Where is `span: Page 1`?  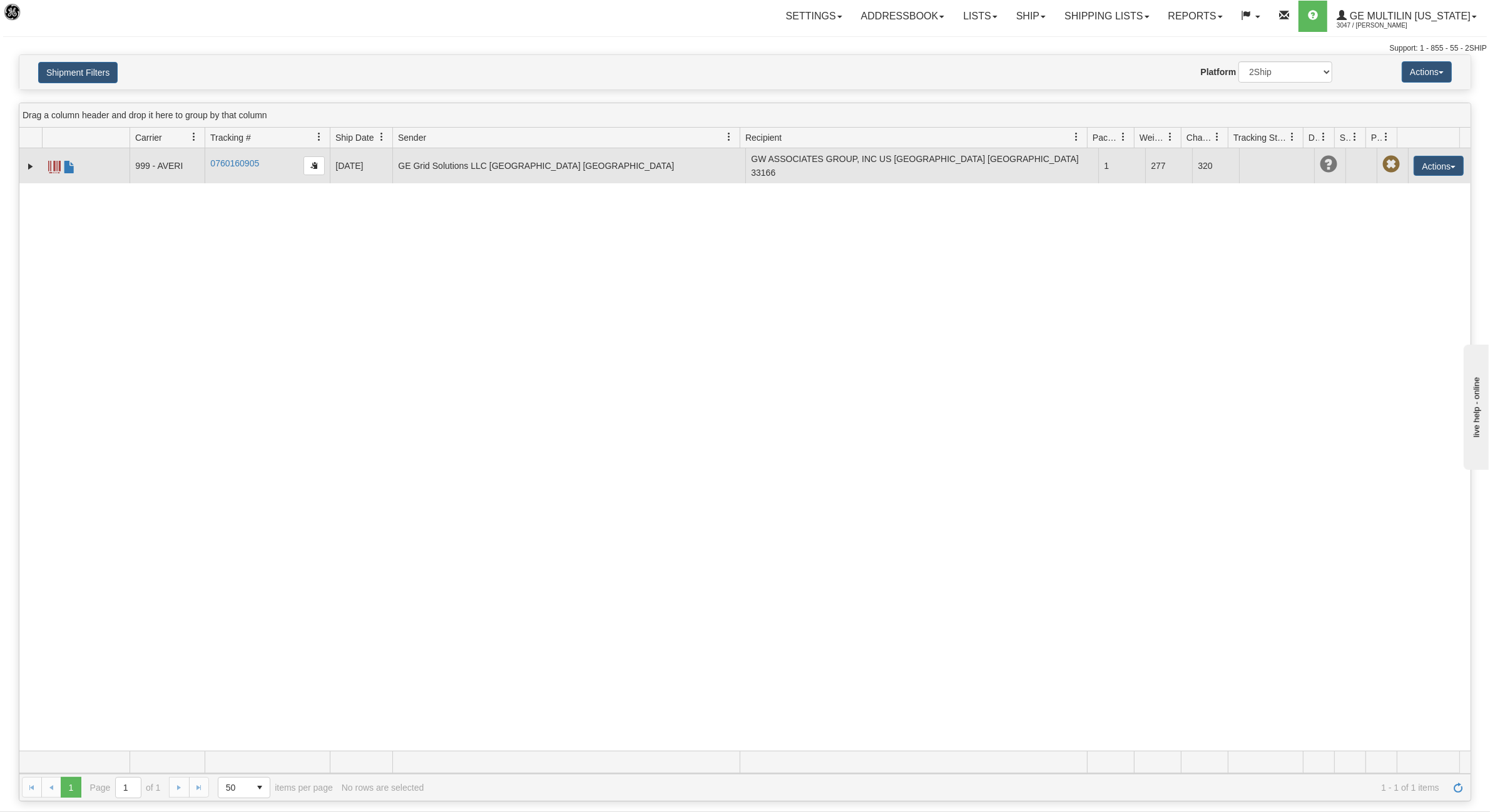 span: Page 1 is located at coordinates (70, 787).